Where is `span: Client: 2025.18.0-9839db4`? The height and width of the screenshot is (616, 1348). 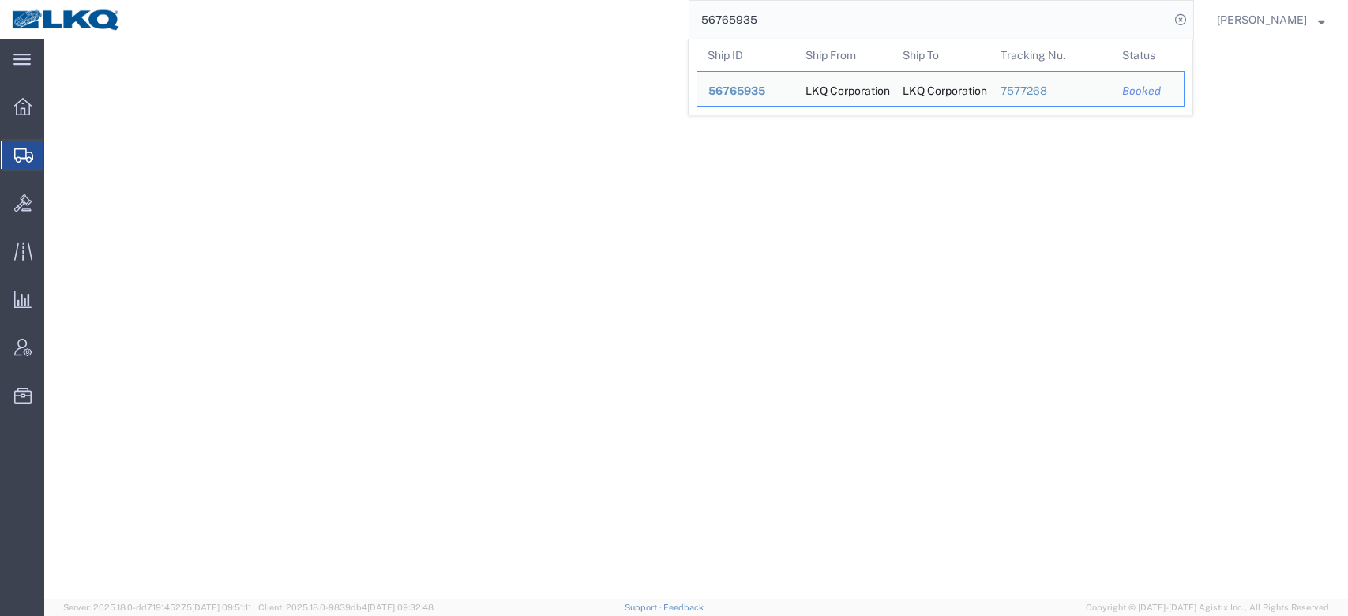
span: Client: 2025.18.0-9839db4 is located at coordinates (346, 607).